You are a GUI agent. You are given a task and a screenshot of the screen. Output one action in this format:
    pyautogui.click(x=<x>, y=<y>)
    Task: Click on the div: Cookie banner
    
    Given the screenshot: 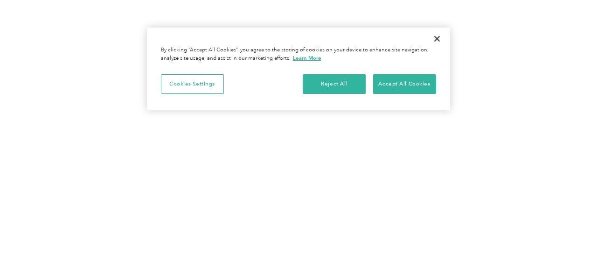 What is the action you would take?
    pyautogui.click(x=299, y=69)
    